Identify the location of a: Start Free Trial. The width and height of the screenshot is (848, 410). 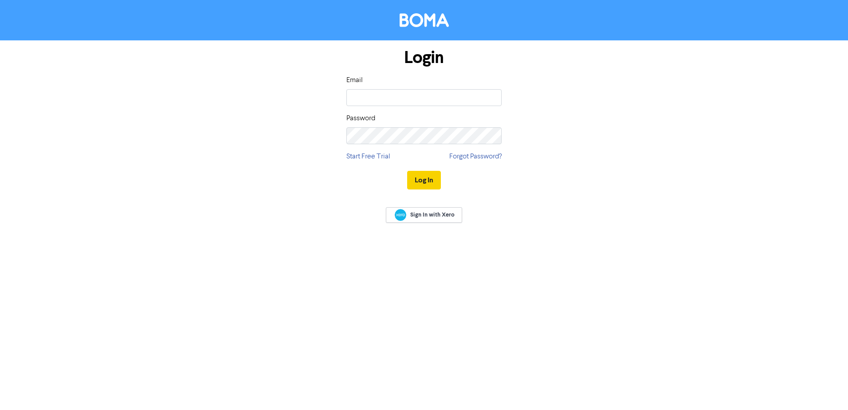
(368, 157).